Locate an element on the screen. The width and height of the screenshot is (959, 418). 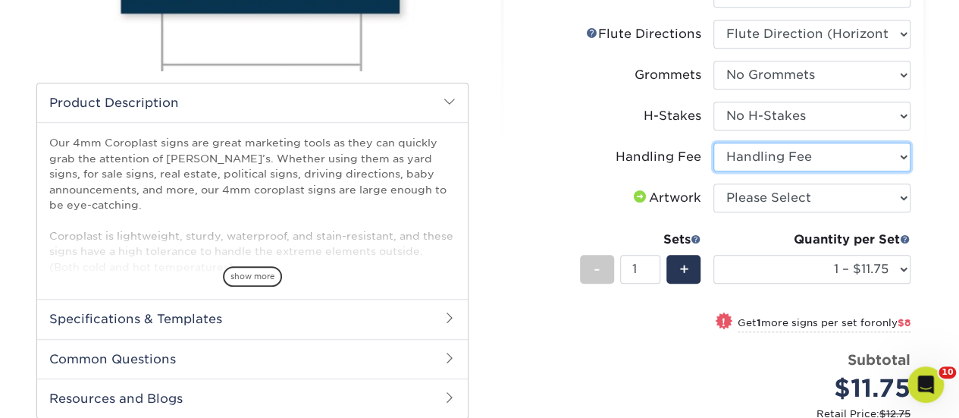
span: 10 is located at coordinates (947, 372).